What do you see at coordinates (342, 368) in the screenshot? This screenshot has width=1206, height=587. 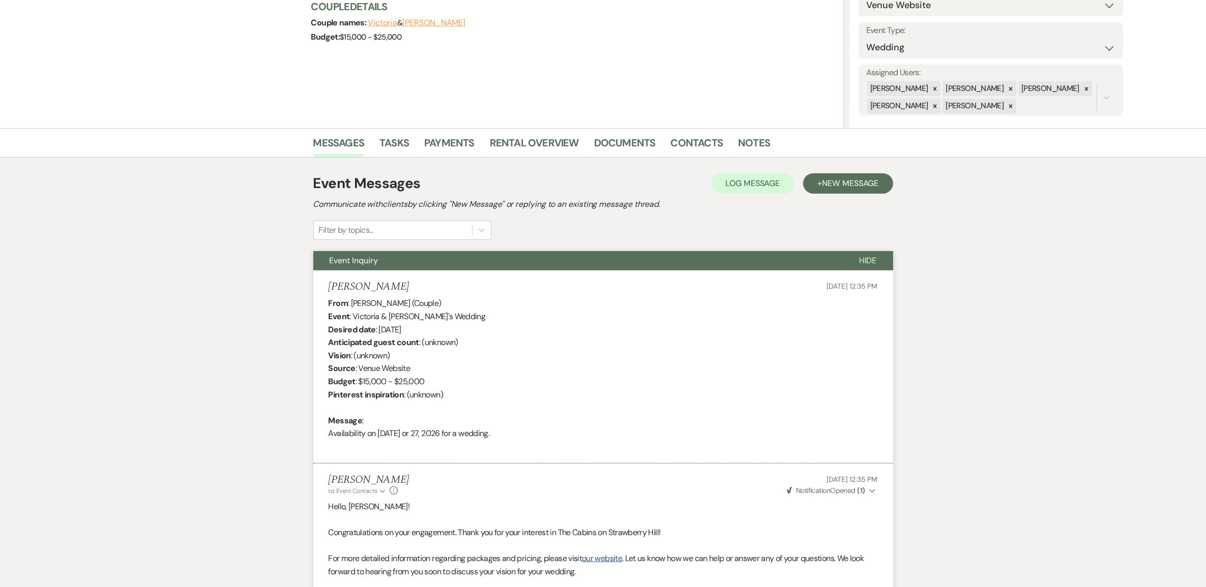 I see `b: Source` at bounding box center [342, 368].